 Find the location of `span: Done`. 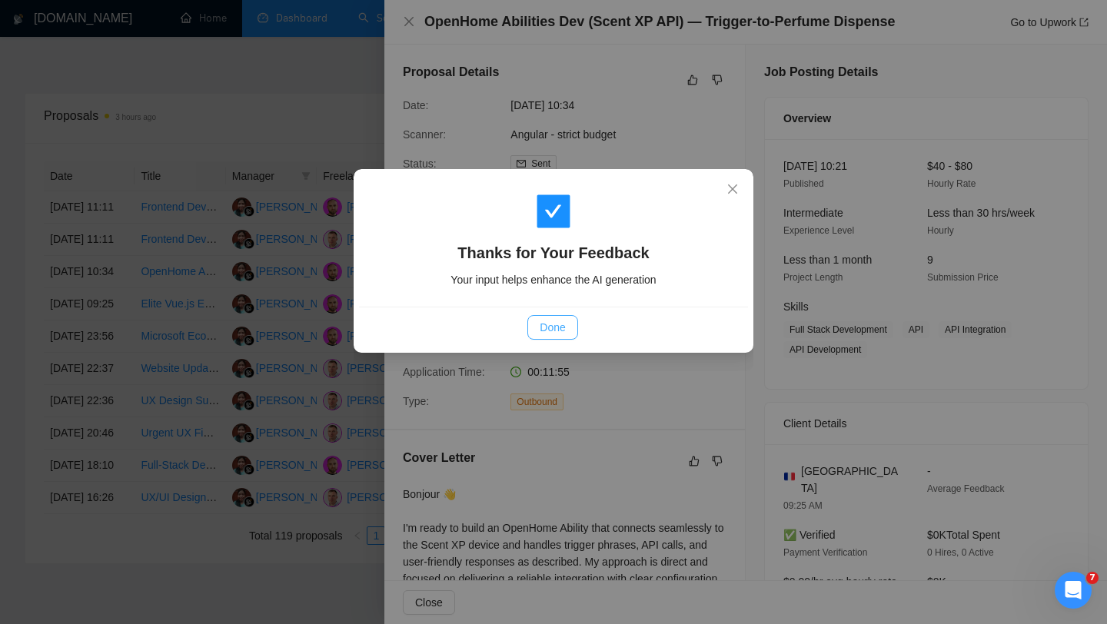

span: Done is located at coordinates (552, 328).